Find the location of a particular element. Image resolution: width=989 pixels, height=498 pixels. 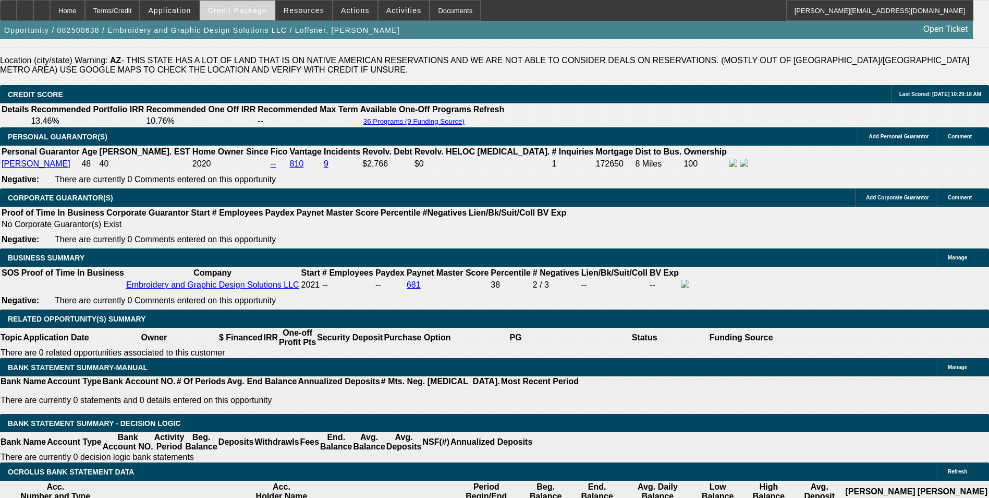

span: Manage is located at coordinates (958, 257).